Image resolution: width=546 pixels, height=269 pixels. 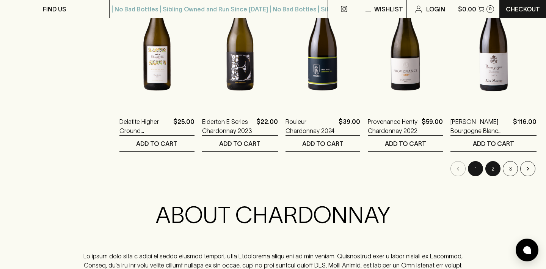 What do you see at coordinates (525, 126) in the screenshot?
I see `p: $116.00` at bounding box center [525, 126].